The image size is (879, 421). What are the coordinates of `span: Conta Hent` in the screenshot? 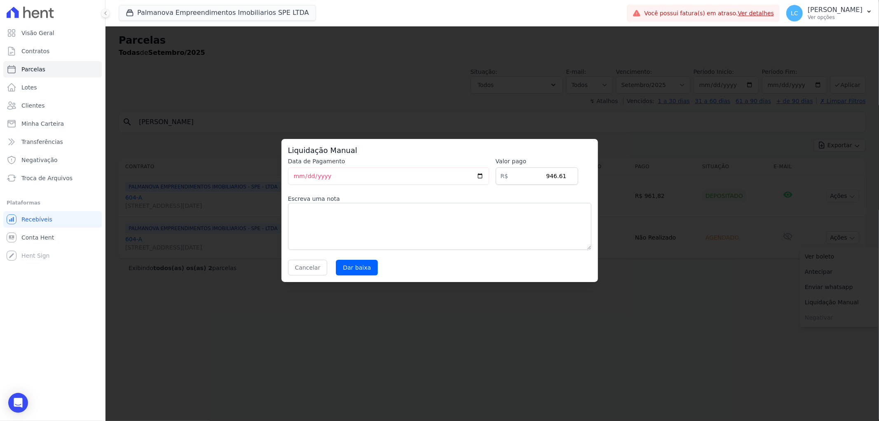 It's located at (38, 237).